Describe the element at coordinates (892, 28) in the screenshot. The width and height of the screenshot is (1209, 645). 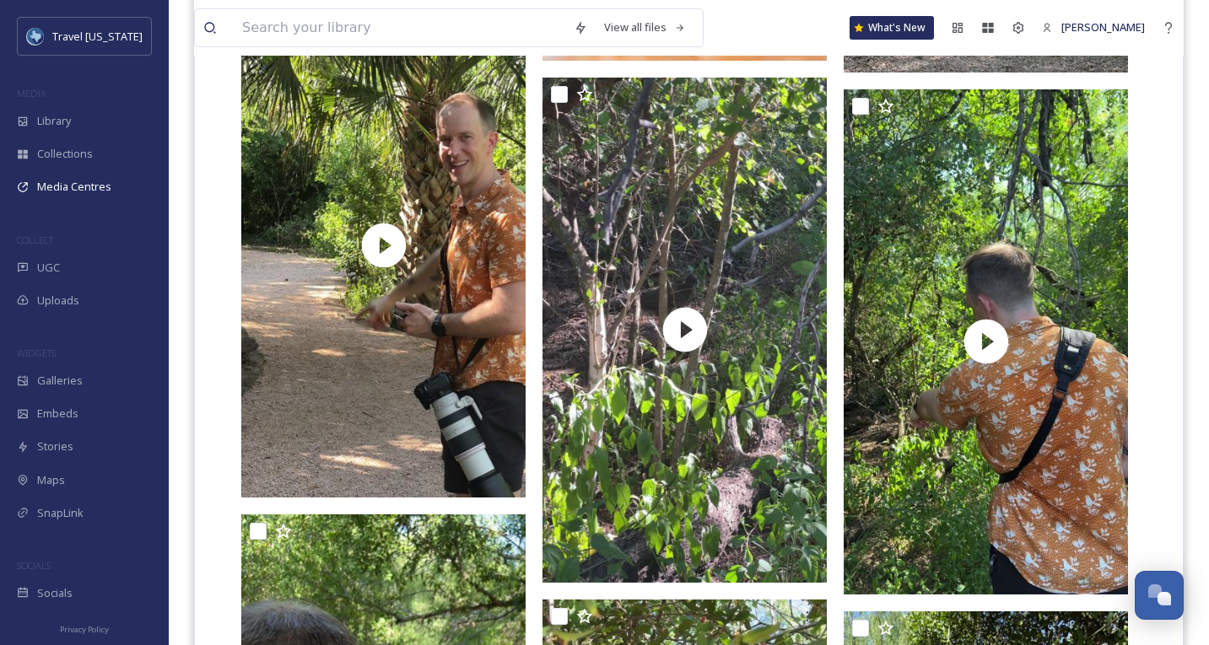
I see `a: What's New` at that location.